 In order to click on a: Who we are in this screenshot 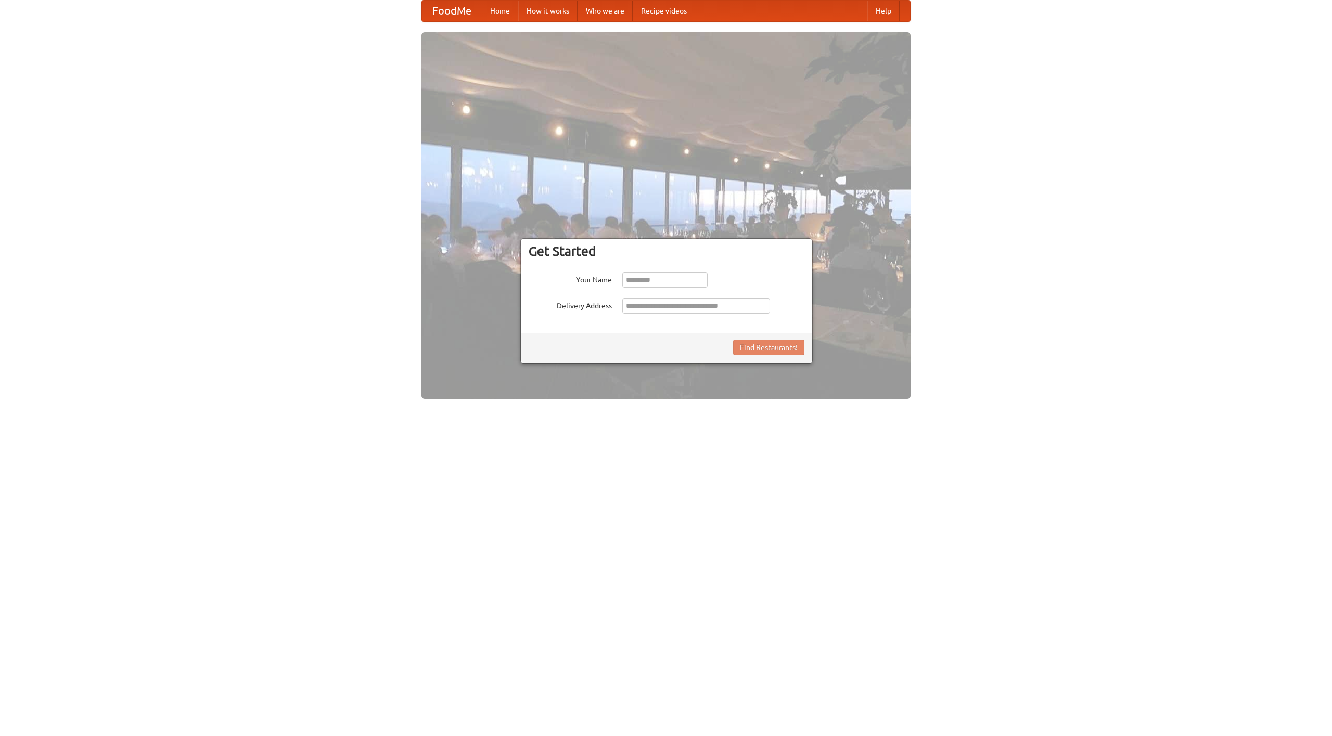, I will do `click(605, 11)`.